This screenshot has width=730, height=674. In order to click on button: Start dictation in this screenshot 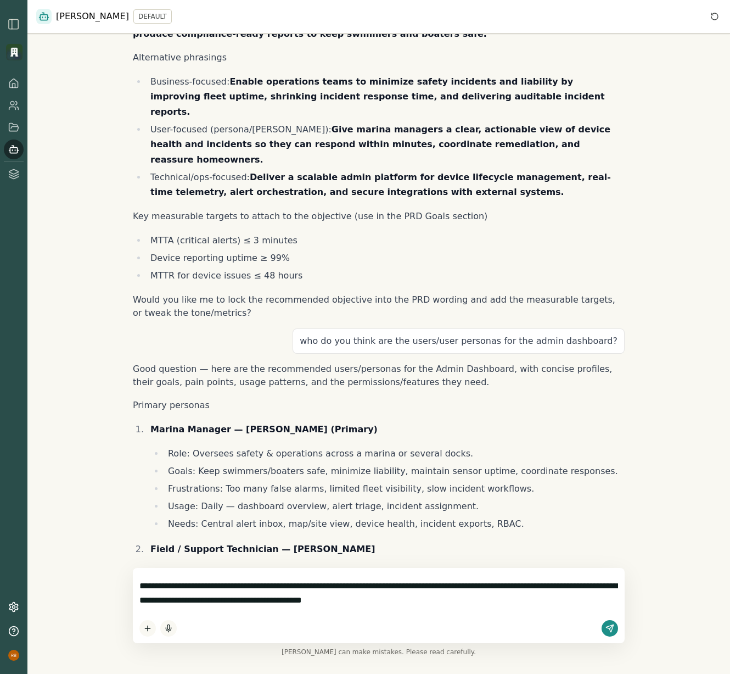, I will do `click(169, 628)`.